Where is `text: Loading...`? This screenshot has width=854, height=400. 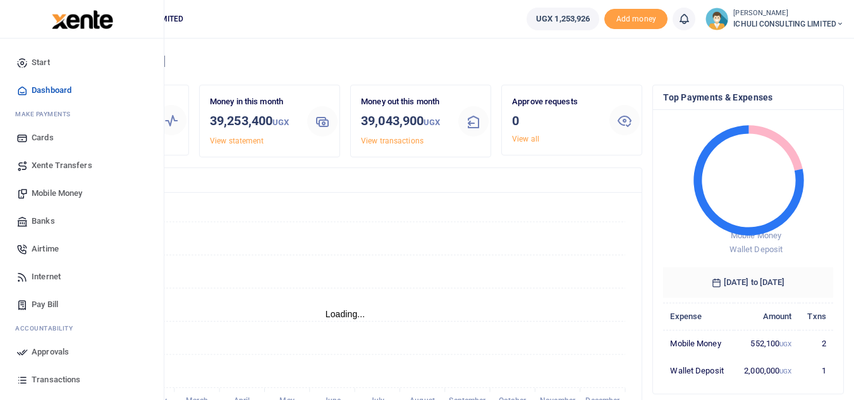 text: Loading... is located at coordinates (345, 314).